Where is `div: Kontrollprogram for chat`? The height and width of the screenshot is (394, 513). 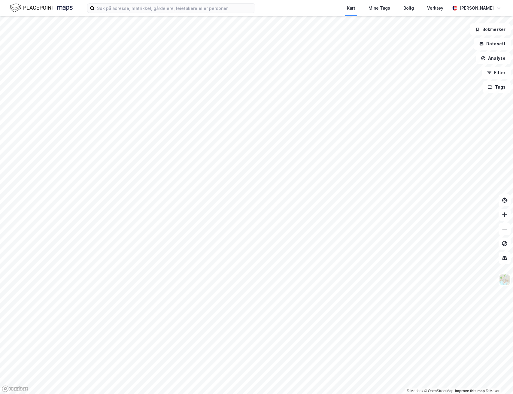
div: Kontrollprogram for chat is located at coordinates (498, 379).